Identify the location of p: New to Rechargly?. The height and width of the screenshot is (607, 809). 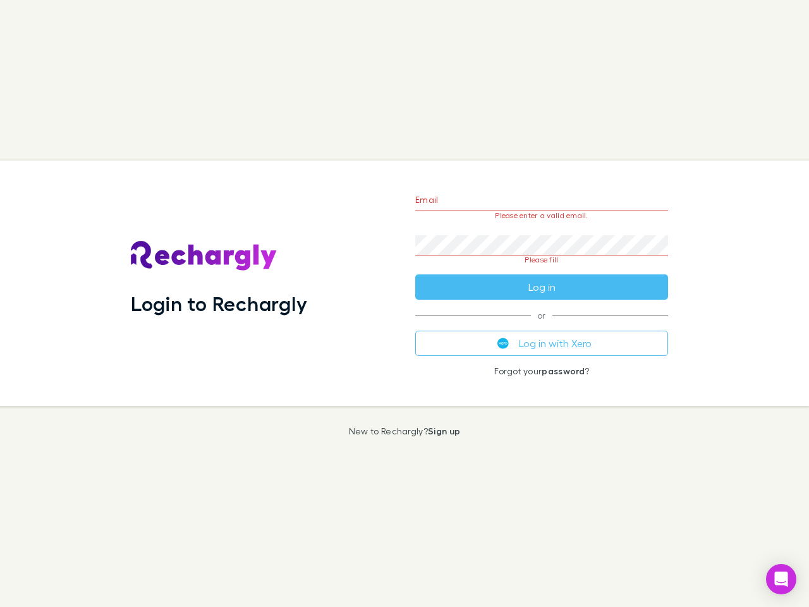
(404, 431).